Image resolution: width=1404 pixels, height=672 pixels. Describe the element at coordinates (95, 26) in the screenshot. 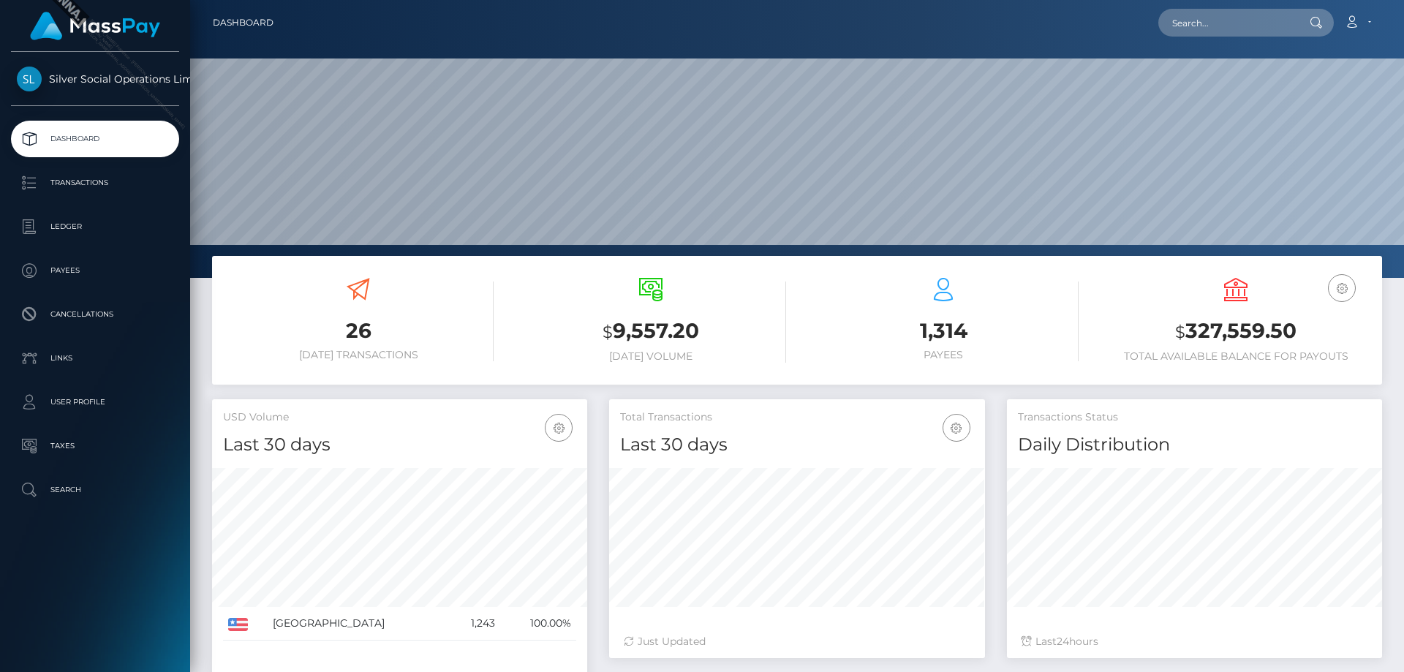

I see `img: MassPay Logo` at that location.